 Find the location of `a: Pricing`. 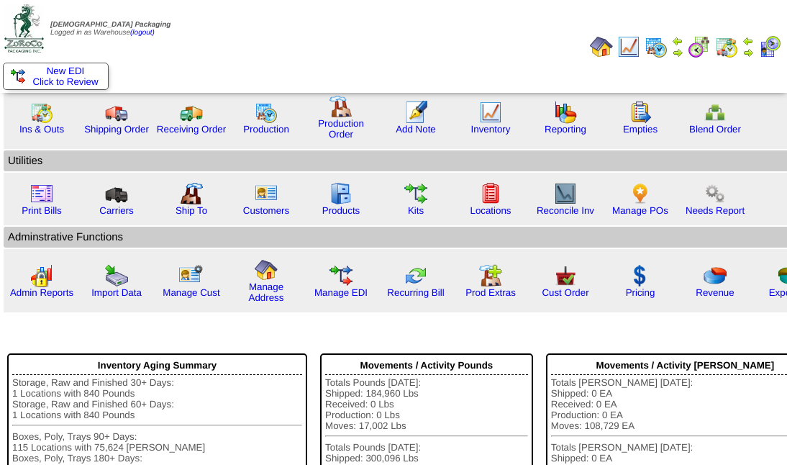

a: Pricing is located at coordinates (640, 292).